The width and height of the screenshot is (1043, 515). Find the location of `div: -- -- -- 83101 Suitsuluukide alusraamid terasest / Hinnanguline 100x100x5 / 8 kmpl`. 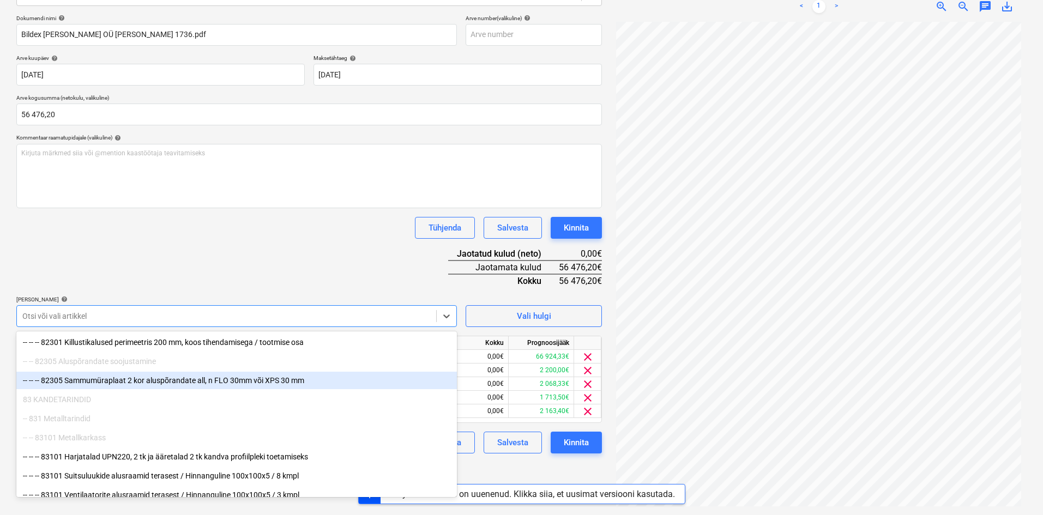

div: -- -- -- 83101 Suitsuluukide alusraamid terasest / Hinnanguline 100x100x5 / 8 kmpl is located at coordinates (237, 476).